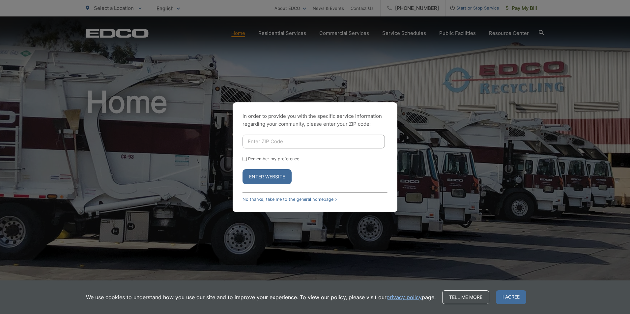 The image size is (630, 314). I want to click on a: No thanks, take me to the general homepage >, so click(290, 199).